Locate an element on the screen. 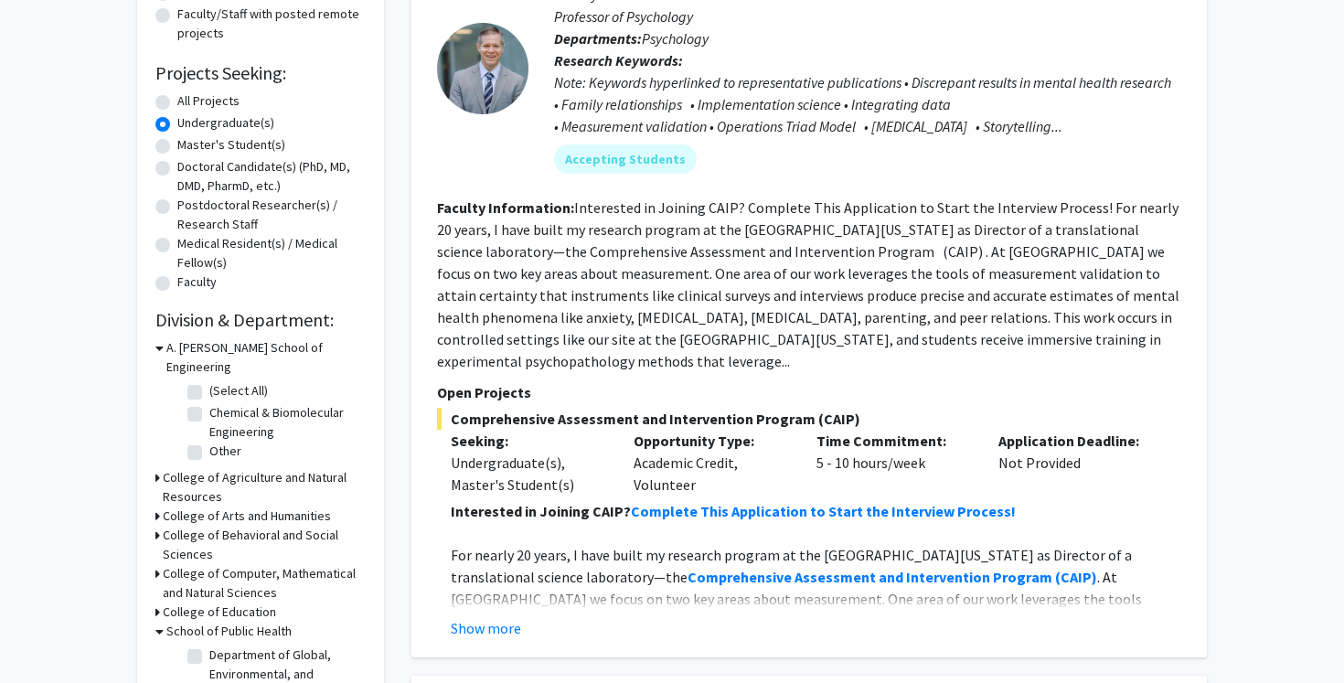 The image size is (1344, 683). div: 5 - 10 hours/week is located at coordinates (894, 463).